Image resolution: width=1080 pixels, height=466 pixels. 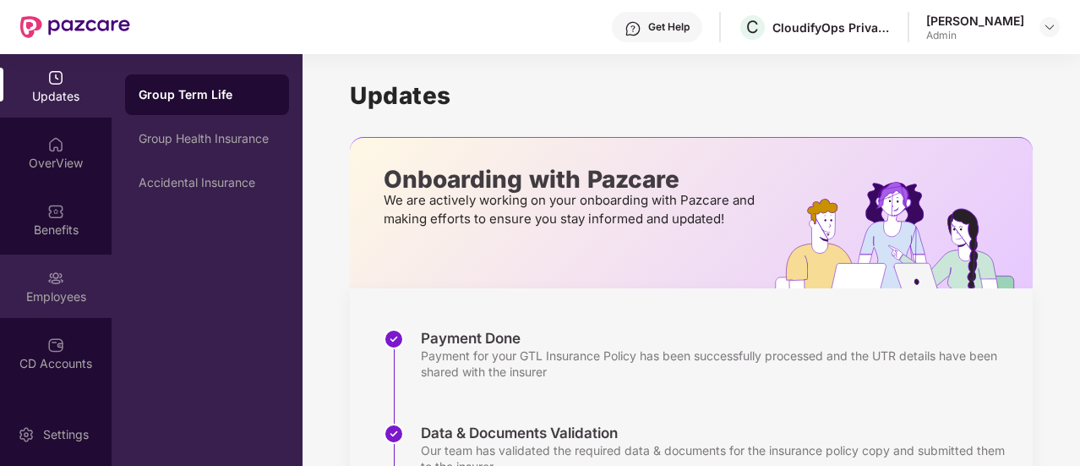 What do you see at coordinates (26, 434) in the screenshot?
I see `img: svg+xml;base64,PHN2ZyBpZD0iU2V0dGluZy0yMHgyMCIgeG1sbnM9Imh0dHA6Ly93d3cudzMub3JnLzIwMDAvc3ZnIiB3aW...` at bounding box center [26, 434].